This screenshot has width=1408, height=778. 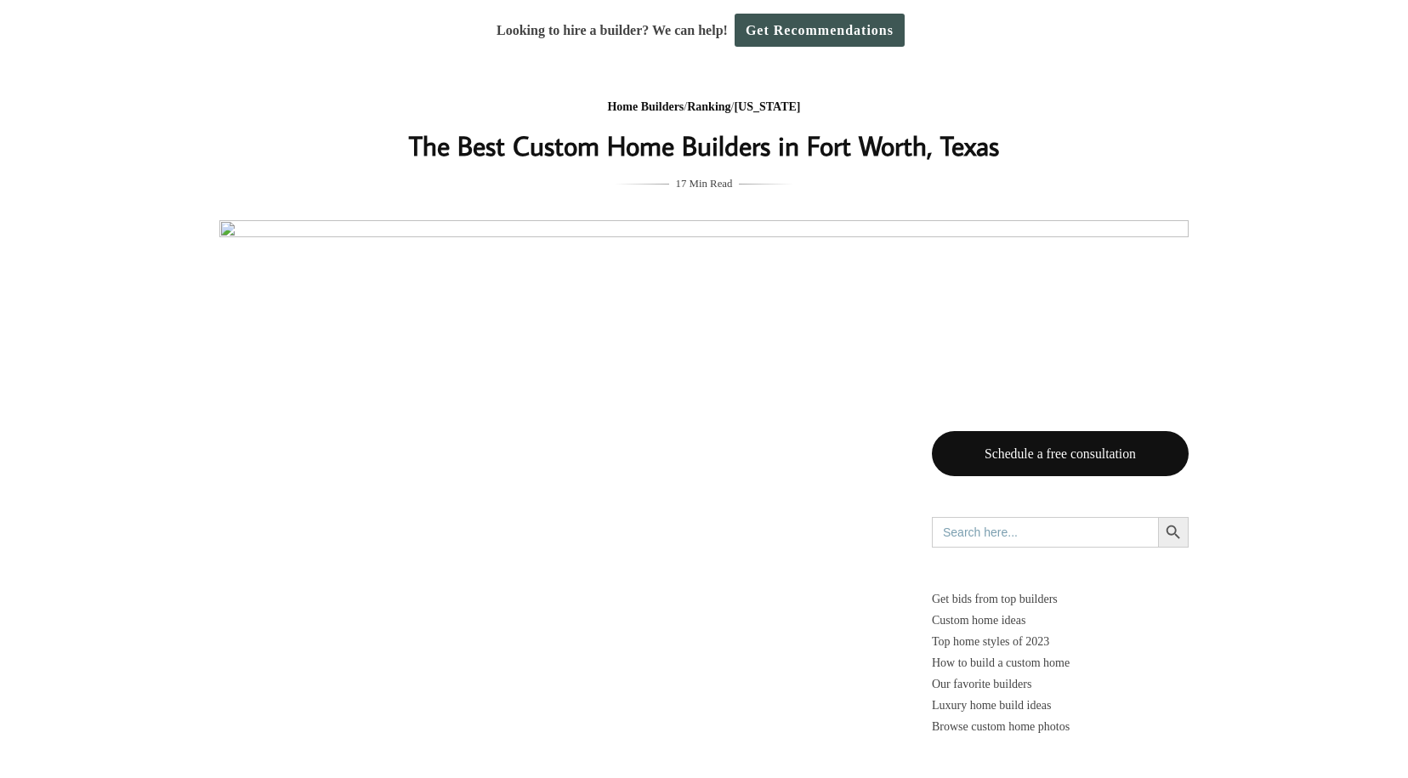 What do you see at coordinates (704, 145) in the screenshot?
I see `h1: The Best Custom Home Builders in Fort Worth, Texas` at bounding box center [704, 145].